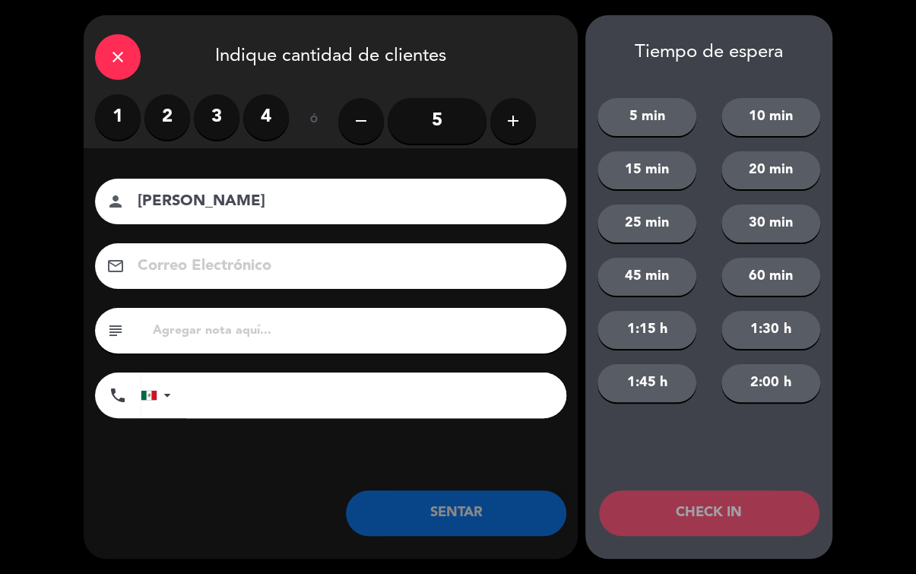 This screenshot has width=916, height=574. Describe the element at coordinates (513, 121) in the screenshot. I see `i: add` at that location.